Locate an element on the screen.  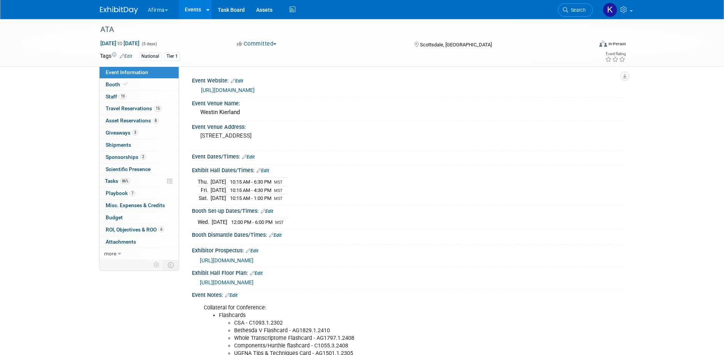
a: Giveaways3 is located at coordinates (139, 133).